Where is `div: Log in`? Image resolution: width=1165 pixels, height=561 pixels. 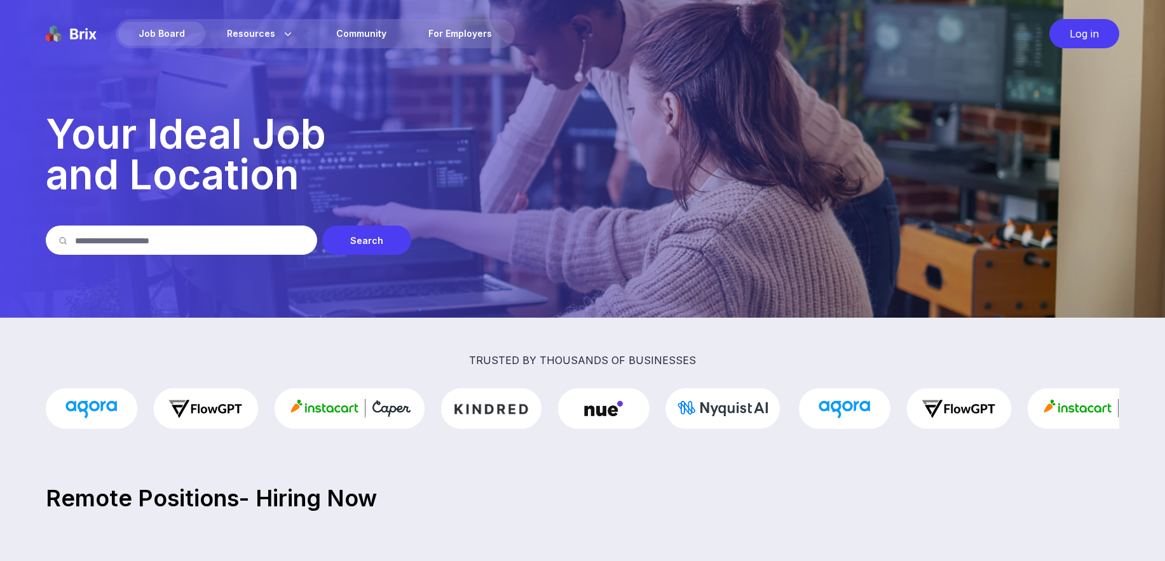
div: Log in is located at coordinates (1084, 34).